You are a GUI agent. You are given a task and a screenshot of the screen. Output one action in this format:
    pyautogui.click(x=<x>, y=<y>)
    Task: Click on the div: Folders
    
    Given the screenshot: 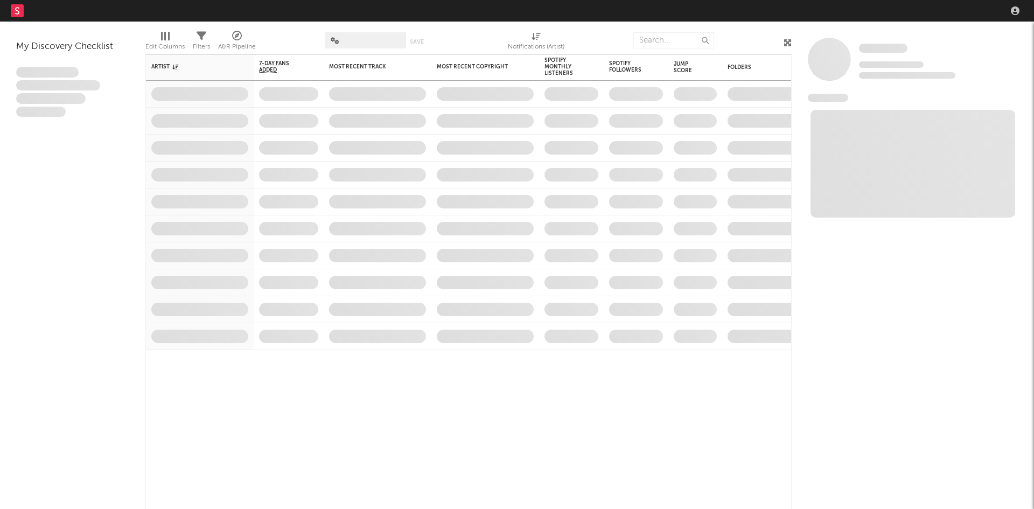 What is the action you would take?
    pyautogui.click(x=768, y=67)
    